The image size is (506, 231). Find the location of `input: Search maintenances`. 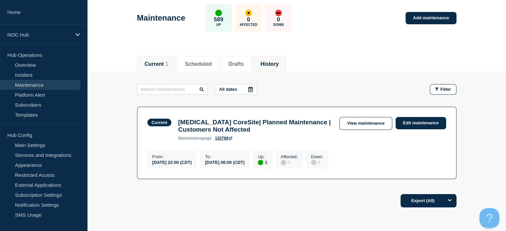

input: Search maintenances is located at coordinates (172, 90).